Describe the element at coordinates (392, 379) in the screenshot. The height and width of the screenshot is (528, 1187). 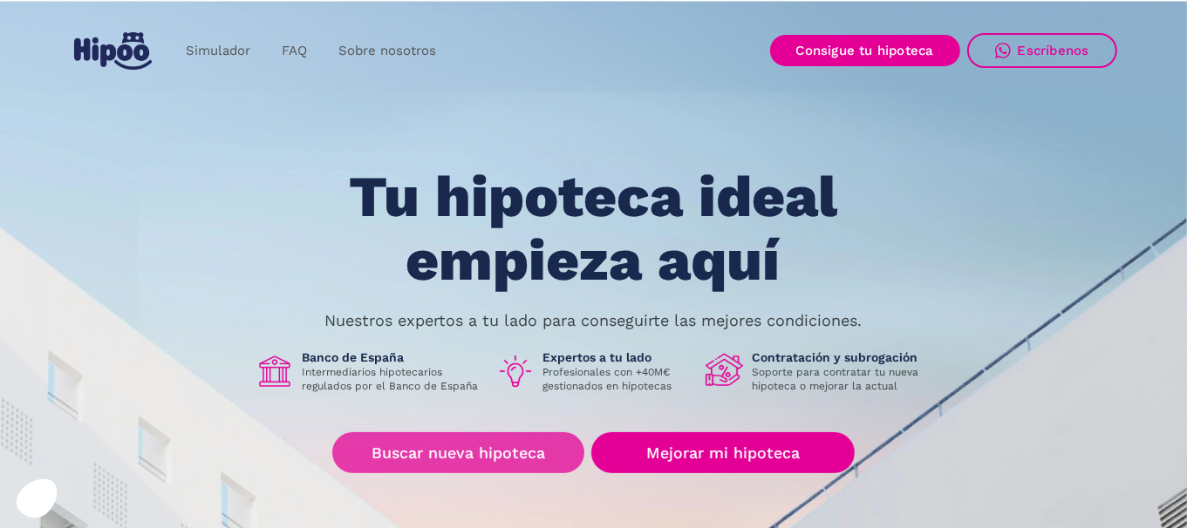
I see `p: Intermediarios hipotecarios regulados por el Banco de España` at that location.